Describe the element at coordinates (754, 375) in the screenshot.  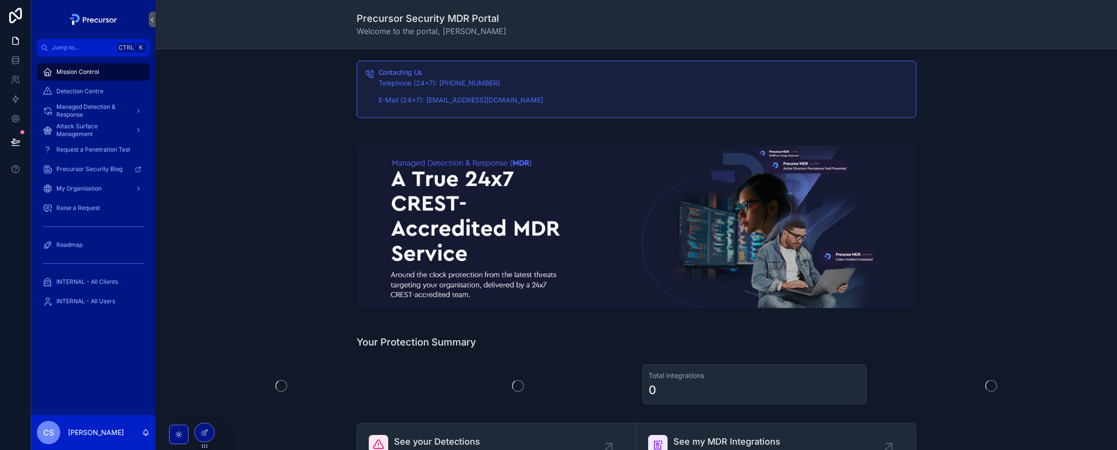
I see `h3: Total Integrations` at that location.